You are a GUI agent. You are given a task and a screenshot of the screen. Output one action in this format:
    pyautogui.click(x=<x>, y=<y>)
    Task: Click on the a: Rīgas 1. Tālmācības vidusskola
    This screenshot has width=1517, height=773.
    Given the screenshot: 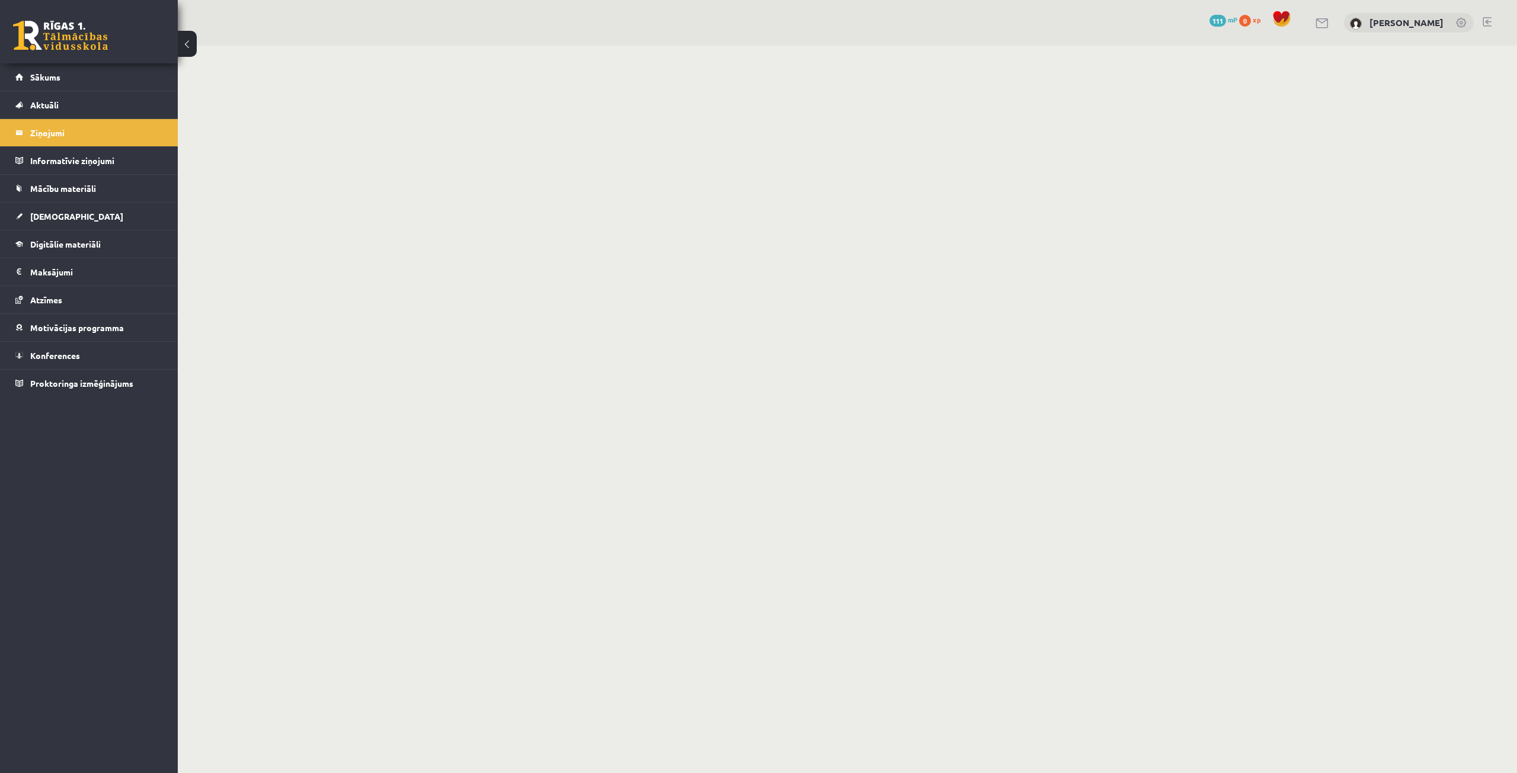 What is the action you would take?
    pyautogui.click(x=60, y=36)
    